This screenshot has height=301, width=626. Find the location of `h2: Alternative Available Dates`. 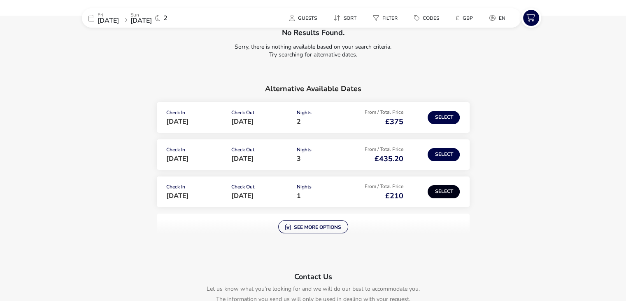

h2: Alternative Available Dates is located at coordinates (313, 90).